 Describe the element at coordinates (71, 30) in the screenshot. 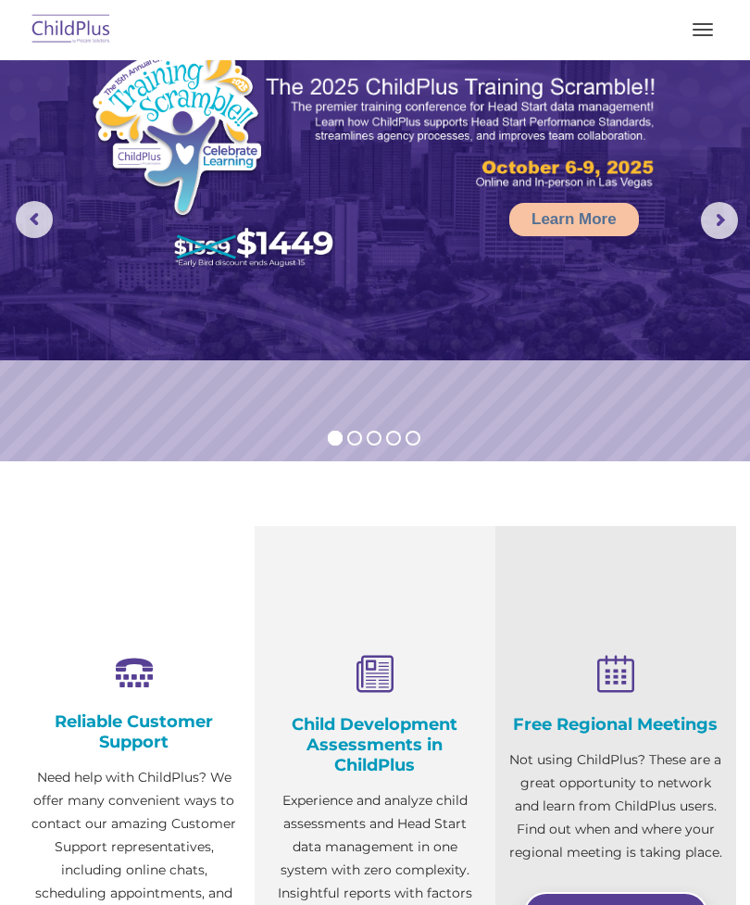

I see `img: ChildPlus by Procare Solutions` at that location.